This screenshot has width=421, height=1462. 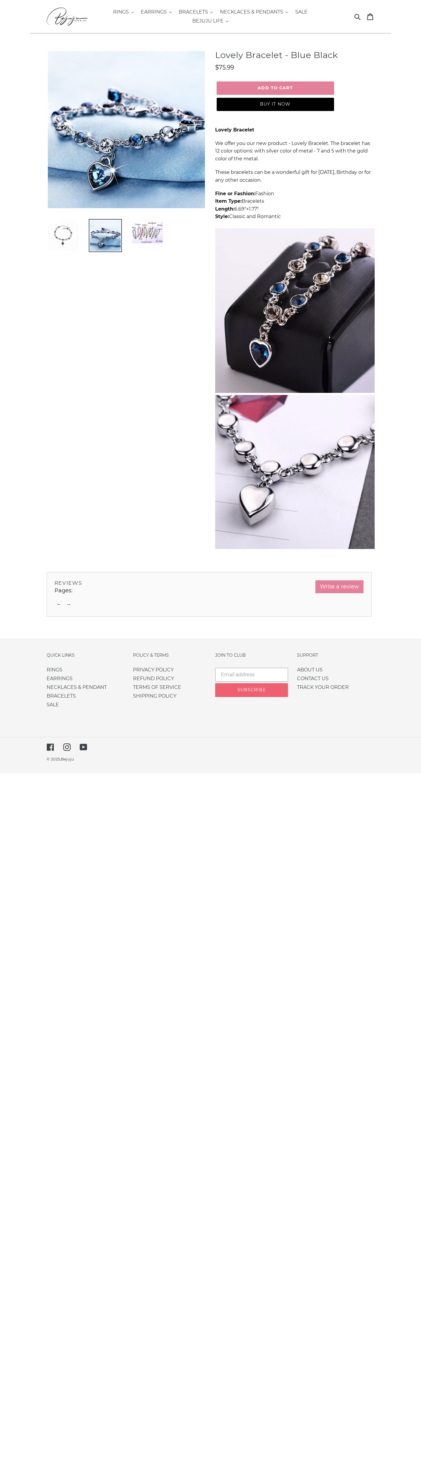 I want to click on small: © 2025,, so click(x=60, y=759).